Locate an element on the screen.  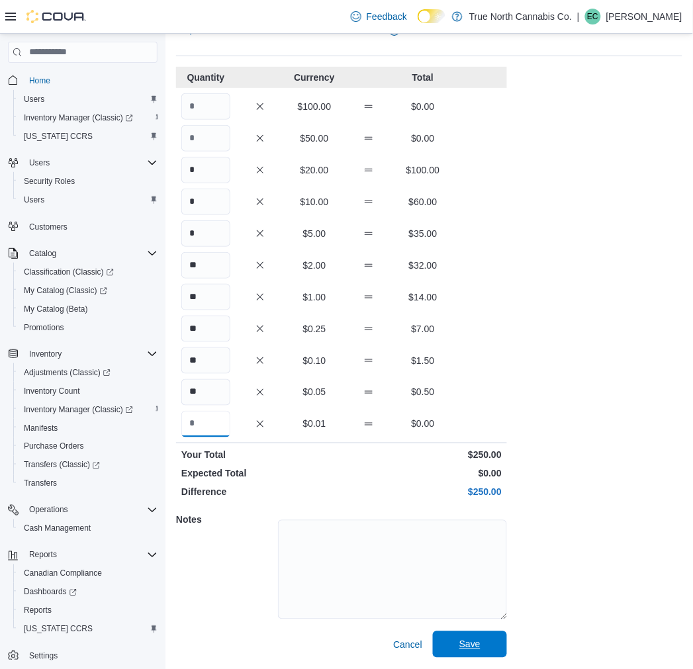
span: Promotions is located at coordinates (44, 328).